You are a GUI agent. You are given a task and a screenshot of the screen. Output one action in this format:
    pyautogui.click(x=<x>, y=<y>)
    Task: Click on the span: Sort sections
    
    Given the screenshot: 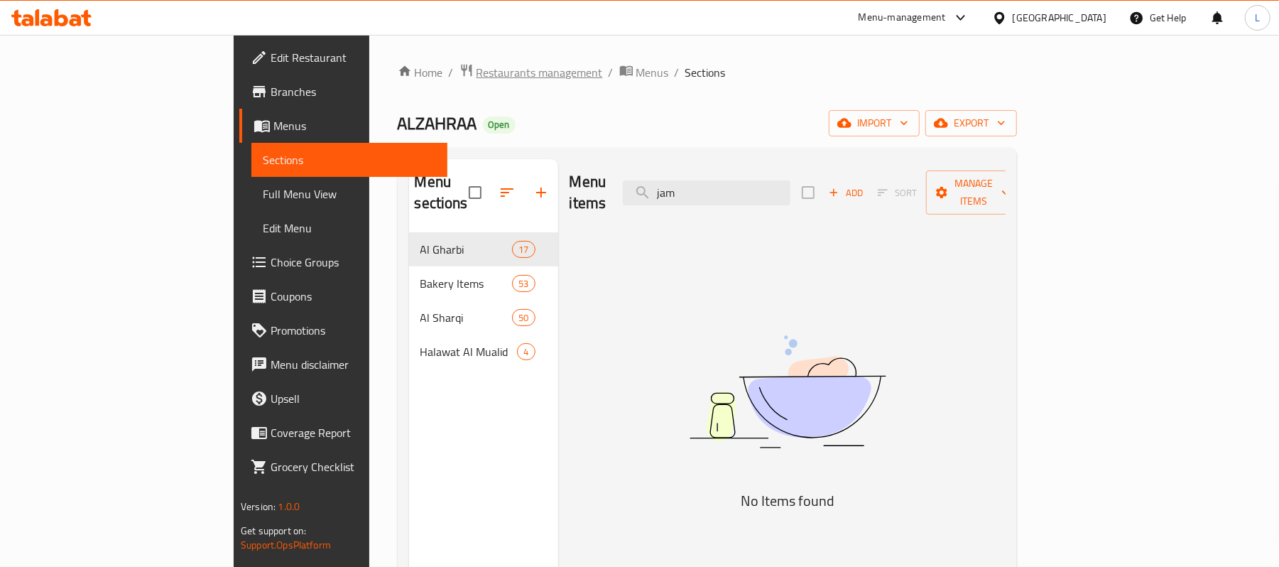 What is the action you would take?
    pyautogui.click(x=507, y=193)
    